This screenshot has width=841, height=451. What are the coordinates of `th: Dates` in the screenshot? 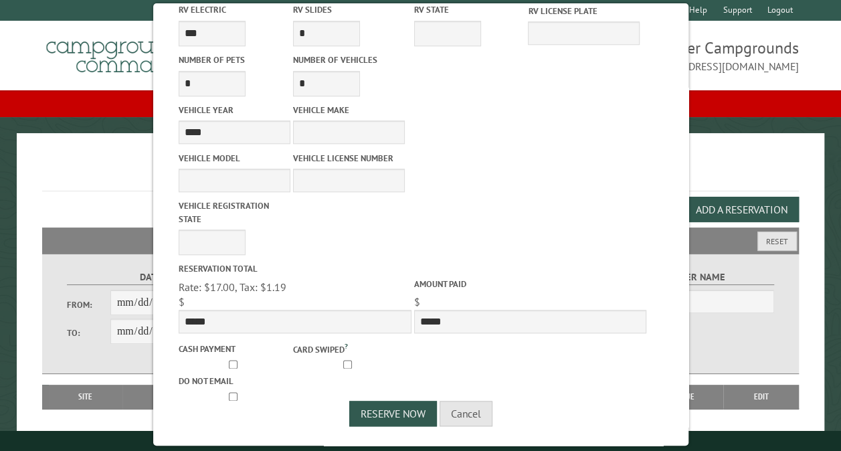 It's located at (171, 397).